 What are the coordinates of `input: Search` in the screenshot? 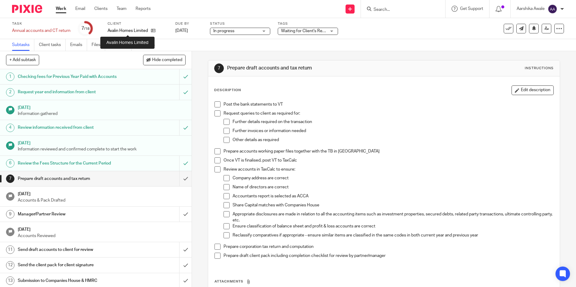 It's located at (400, 10).